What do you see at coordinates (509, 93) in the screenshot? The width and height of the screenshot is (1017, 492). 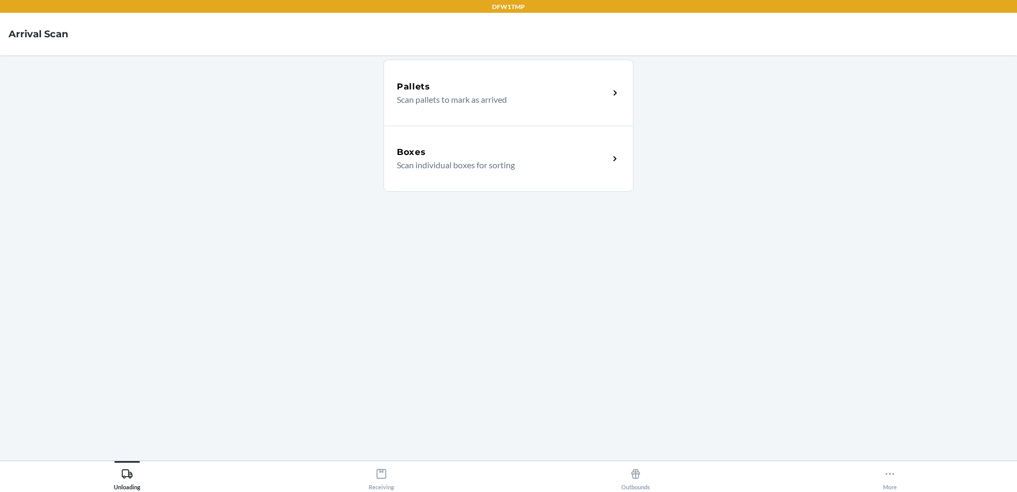 I see `a: PalletsScan pallets to mark as arrived` at bounding box center [509, 93].